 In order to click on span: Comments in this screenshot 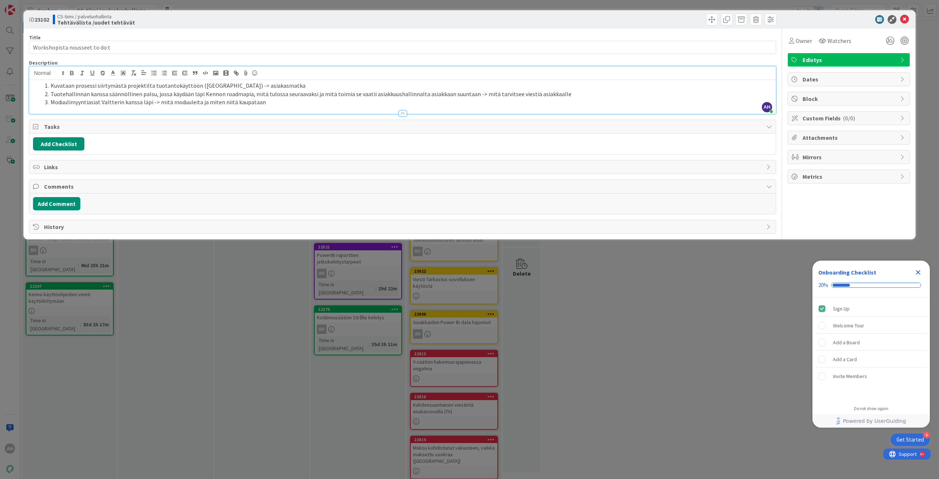, I will do `click(403, 186)`.